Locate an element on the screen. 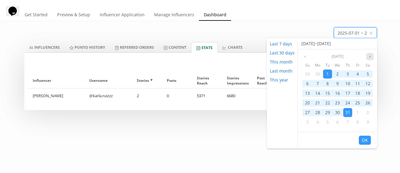  input: Select date range is located at coordinates (355, 33).